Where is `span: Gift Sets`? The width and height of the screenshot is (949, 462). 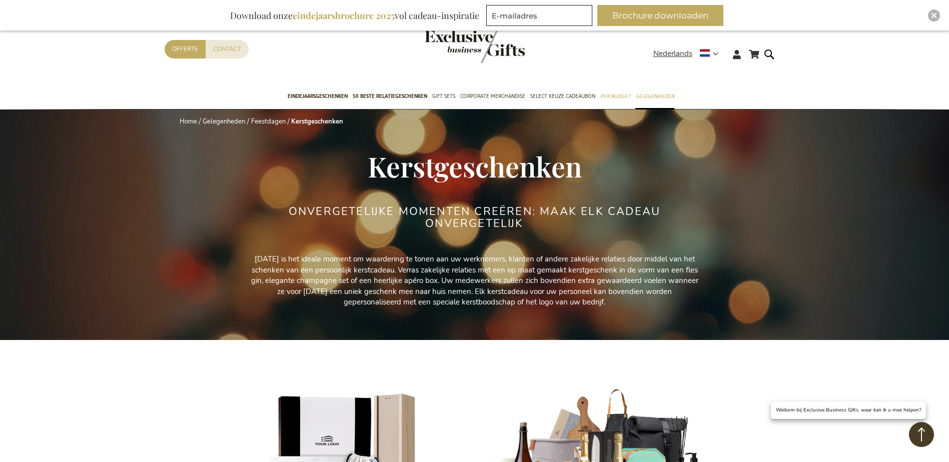
span: Gift Sets is located at coordinates (444, 96).